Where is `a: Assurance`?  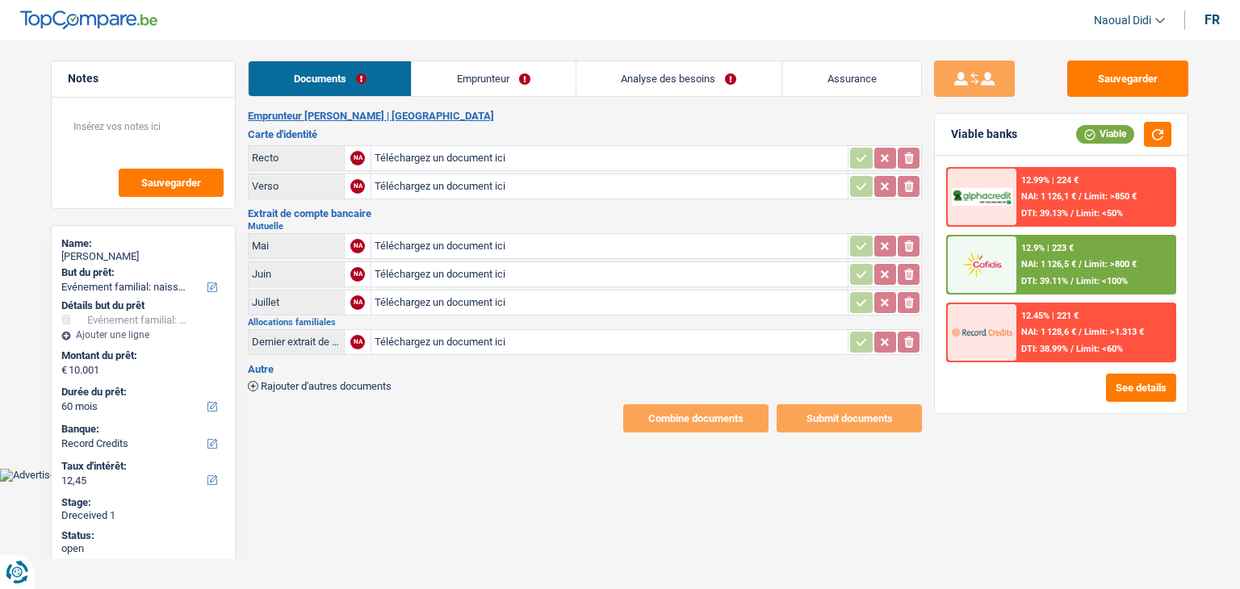 a: Assurance is located at coordinates (851, 78).